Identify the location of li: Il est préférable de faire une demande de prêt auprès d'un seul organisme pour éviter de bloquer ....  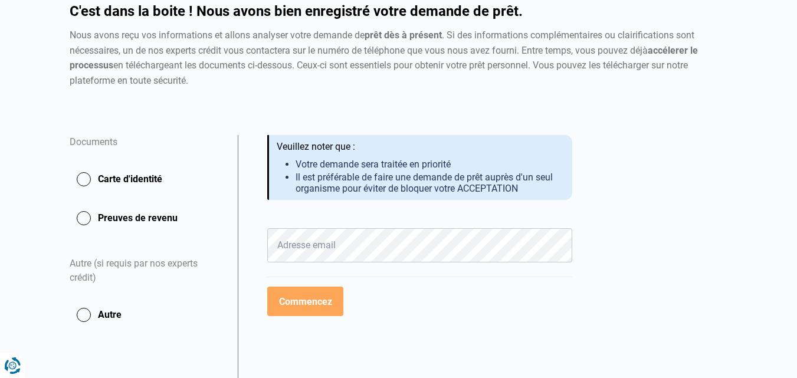
(429, 183).